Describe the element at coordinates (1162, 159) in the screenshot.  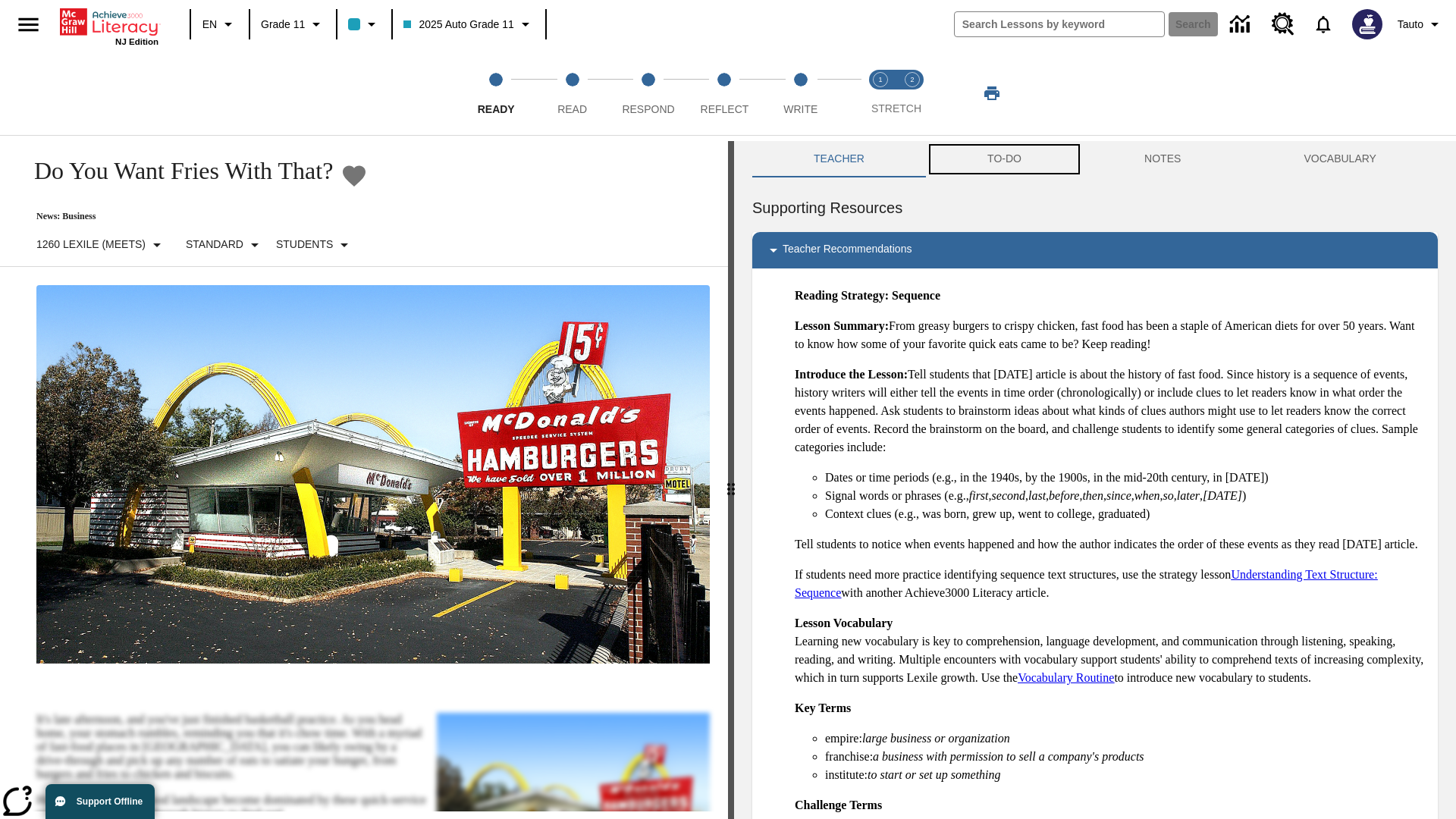
I see `button: NOTES` at that location.